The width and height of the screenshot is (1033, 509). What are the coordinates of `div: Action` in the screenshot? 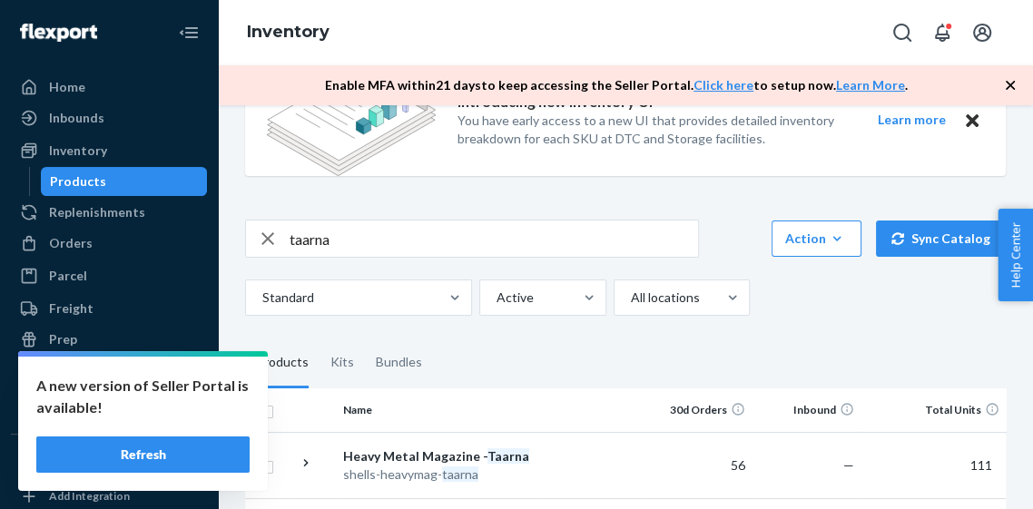 It's located at (816, 239).